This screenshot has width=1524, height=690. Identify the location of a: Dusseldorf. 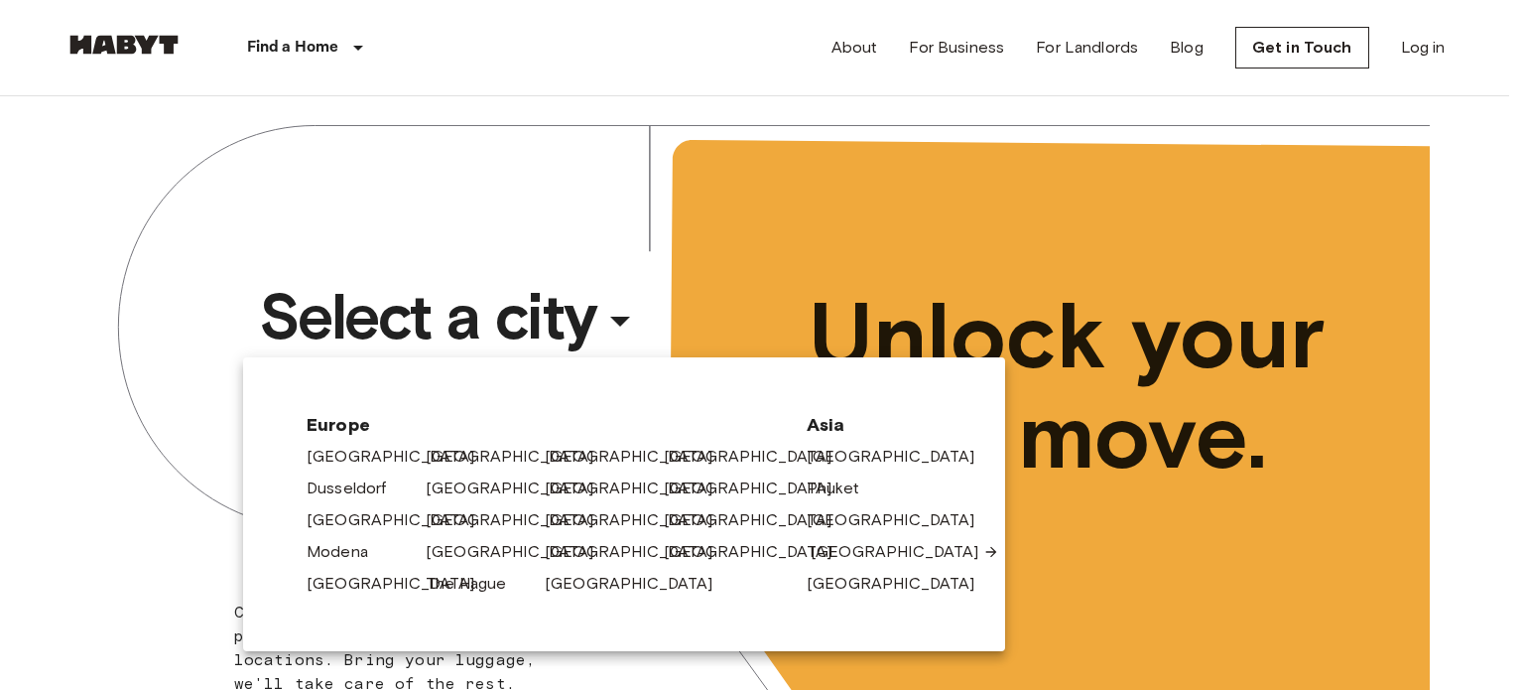
(356, 488).